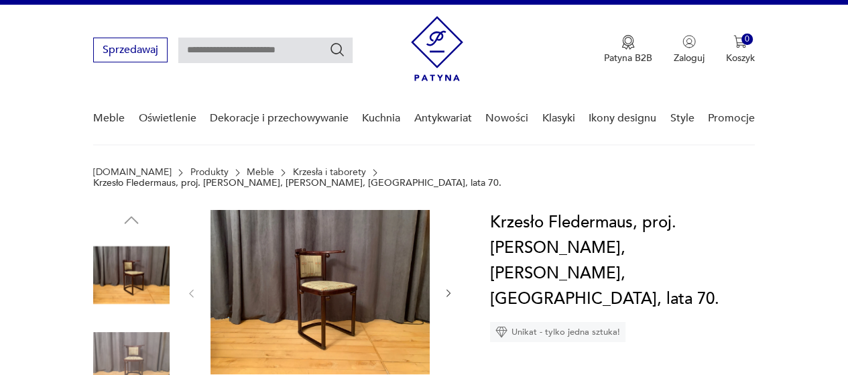 The height and width of the screenshot is (375, 848). Describe the element at coordinates (329, 172) in the screenshot. I see `a: Krzesła i taborety` at that location.